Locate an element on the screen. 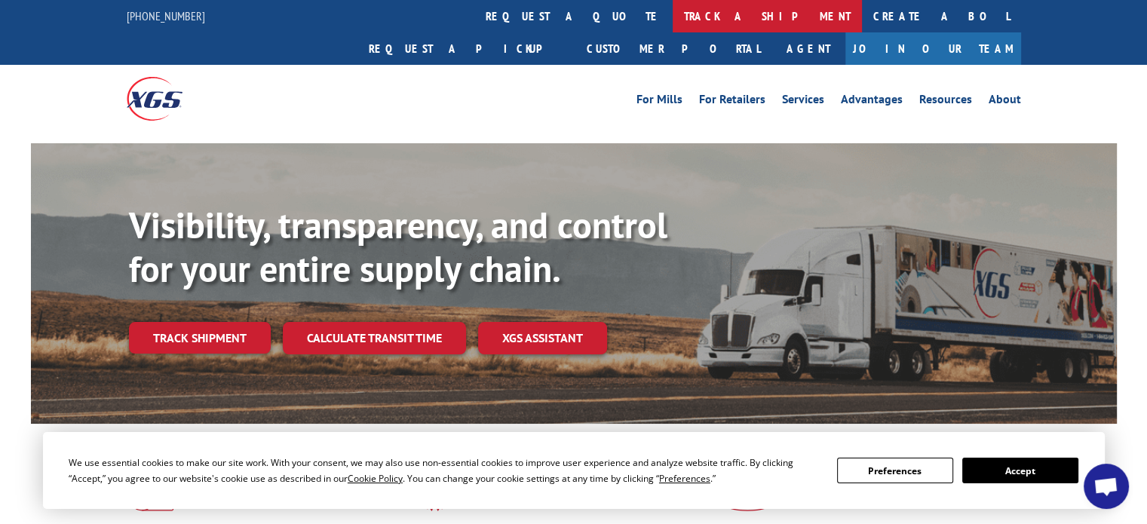  a: Resources is located at coordinates (946, 102).